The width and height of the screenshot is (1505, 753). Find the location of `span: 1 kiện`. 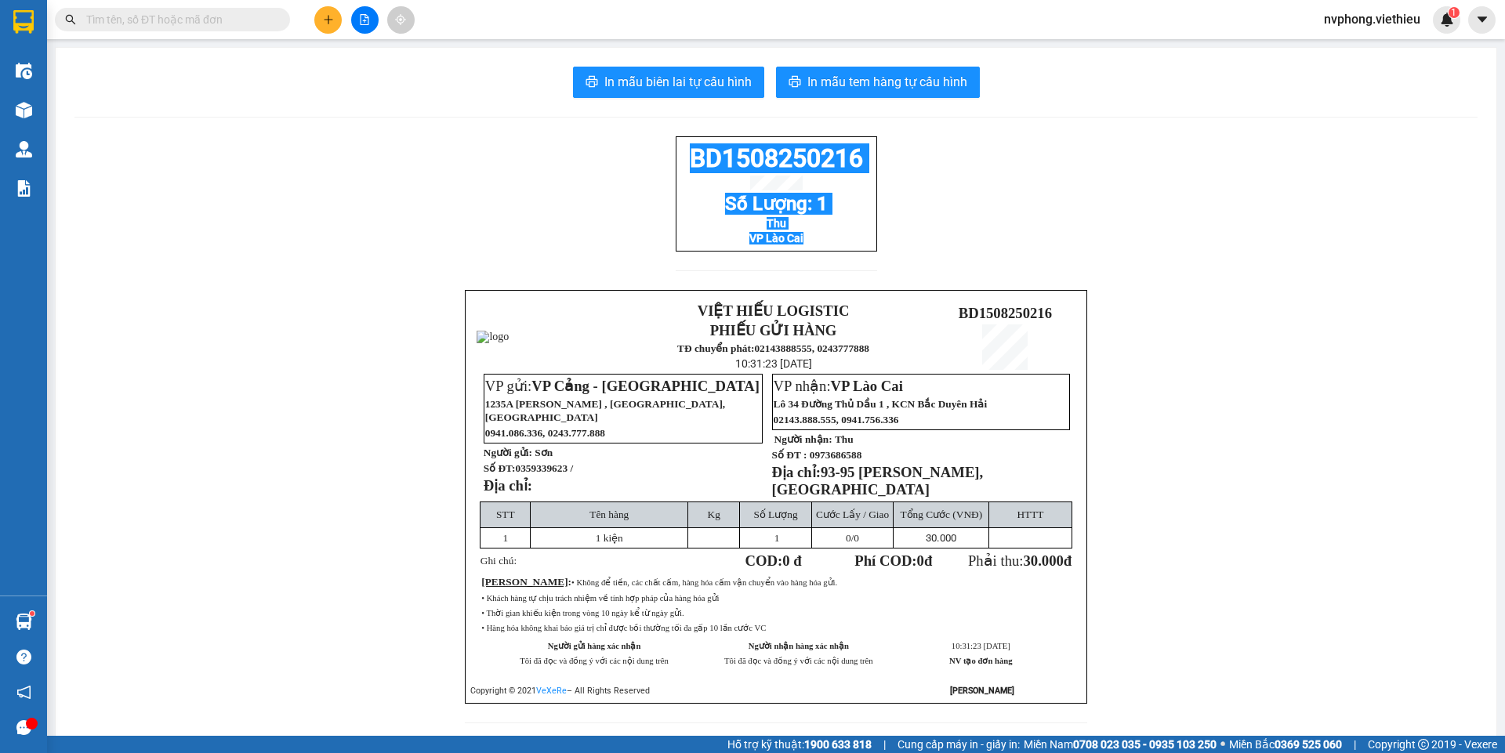

span: 1 kiện is located at coordinates (609, 538).